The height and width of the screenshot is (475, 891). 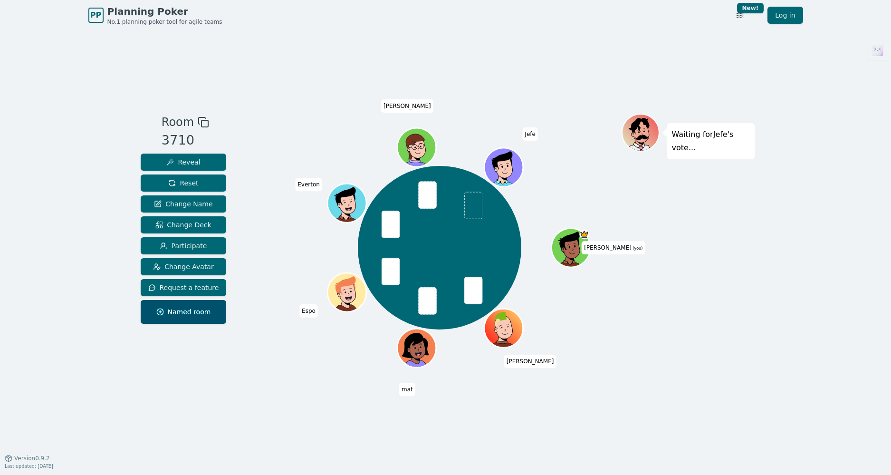 I want to click on button: Click to change your avatar, so click(x=571, y=248).